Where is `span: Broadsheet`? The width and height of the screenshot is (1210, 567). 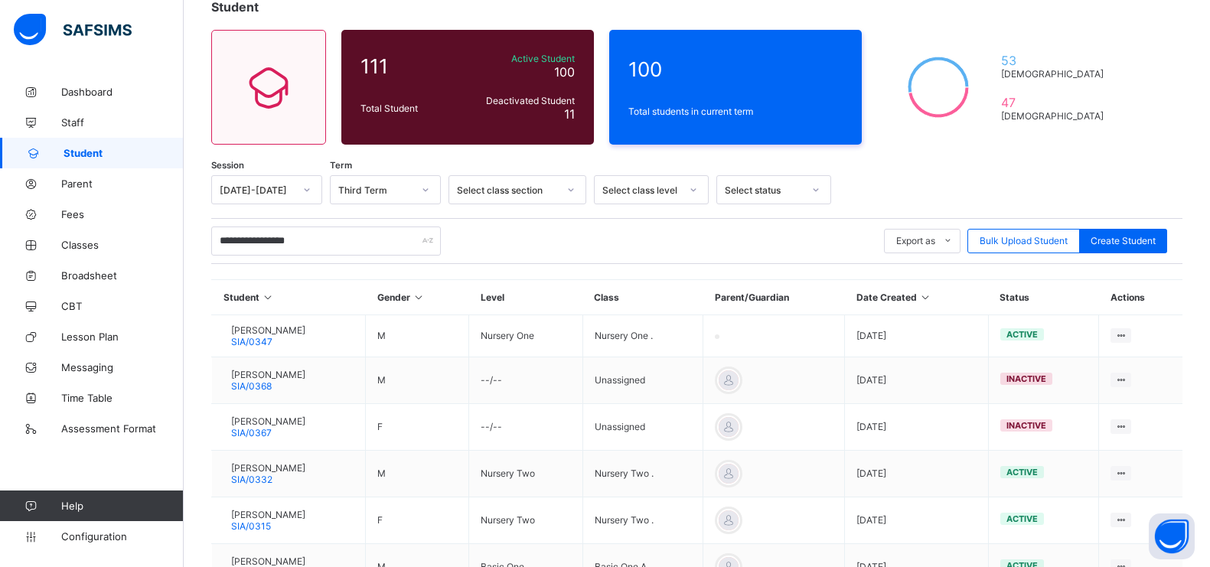
span: Broadsheet is located at coordinates (122, 276).